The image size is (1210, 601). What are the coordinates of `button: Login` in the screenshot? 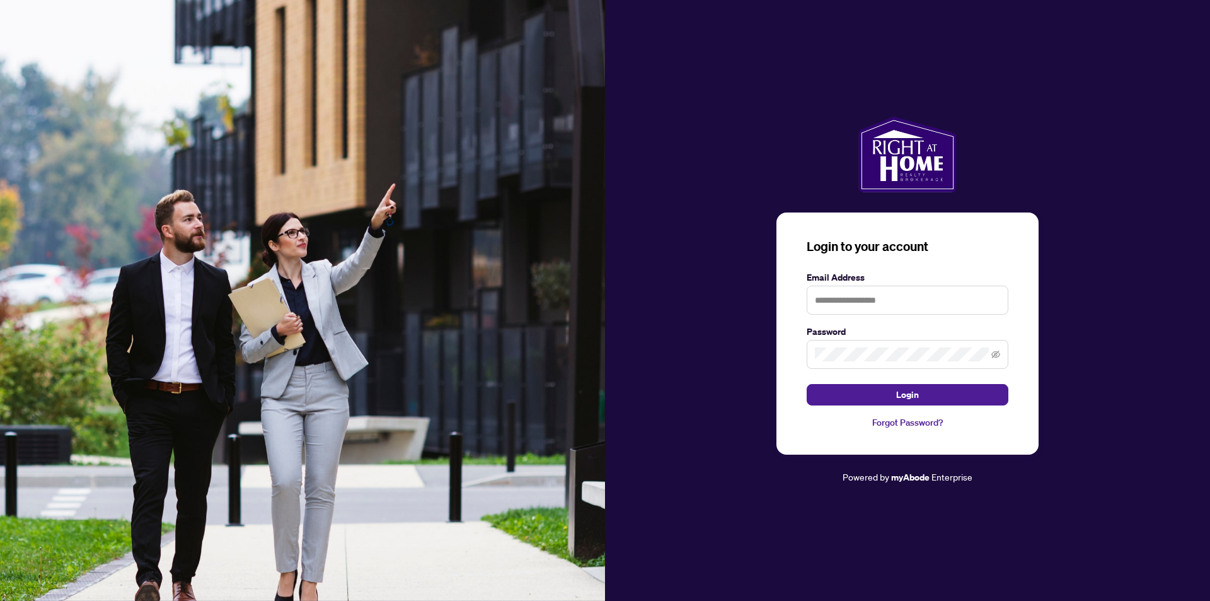 It's located at (908, 395).